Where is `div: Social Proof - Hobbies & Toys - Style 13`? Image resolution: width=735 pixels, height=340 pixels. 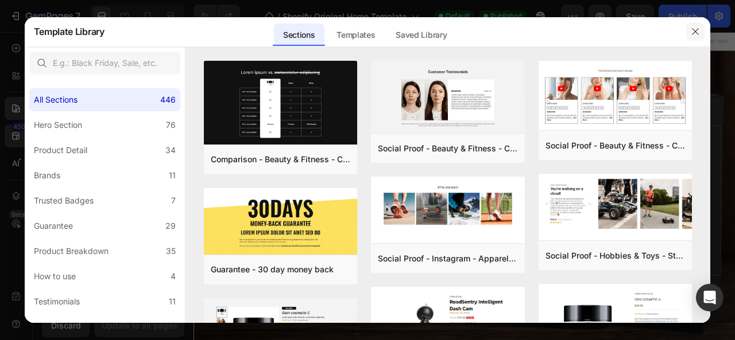
div: Social Proof - Hobbies & Toys - Style 13 is located at coordinates (615, 256).